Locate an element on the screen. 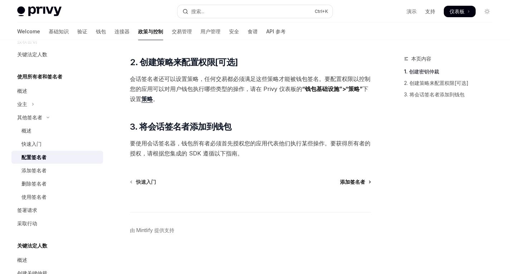  font: 签署请求 is located at coordinates (27, 210).